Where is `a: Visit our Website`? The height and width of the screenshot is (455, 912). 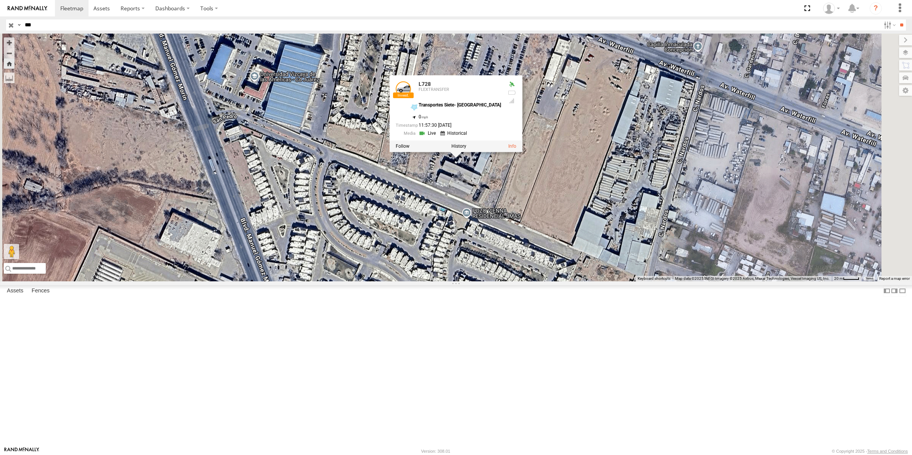 a: Visit our Website is located at coordinates (22, 451).